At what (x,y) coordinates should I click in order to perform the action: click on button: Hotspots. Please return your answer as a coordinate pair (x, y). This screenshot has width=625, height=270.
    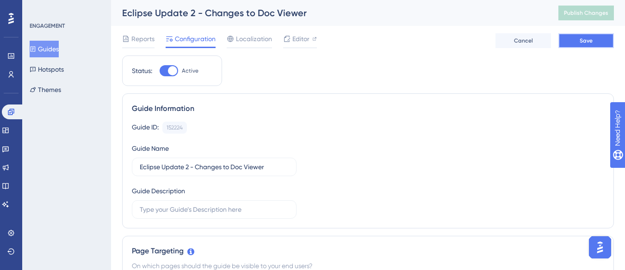
    Looking at the image, I should click on (47, 69).